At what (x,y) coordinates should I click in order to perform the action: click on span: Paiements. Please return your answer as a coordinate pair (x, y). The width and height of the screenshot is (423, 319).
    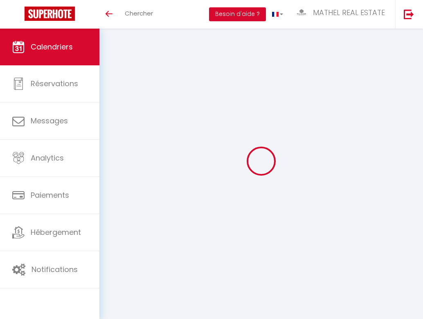
    Looking at the image, I should click on (50, 195).